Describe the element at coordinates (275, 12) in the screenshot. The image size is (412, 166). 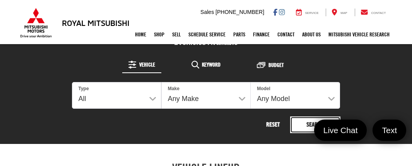
I see `a: Facebook: Click to visit our Facebook page` at that location.